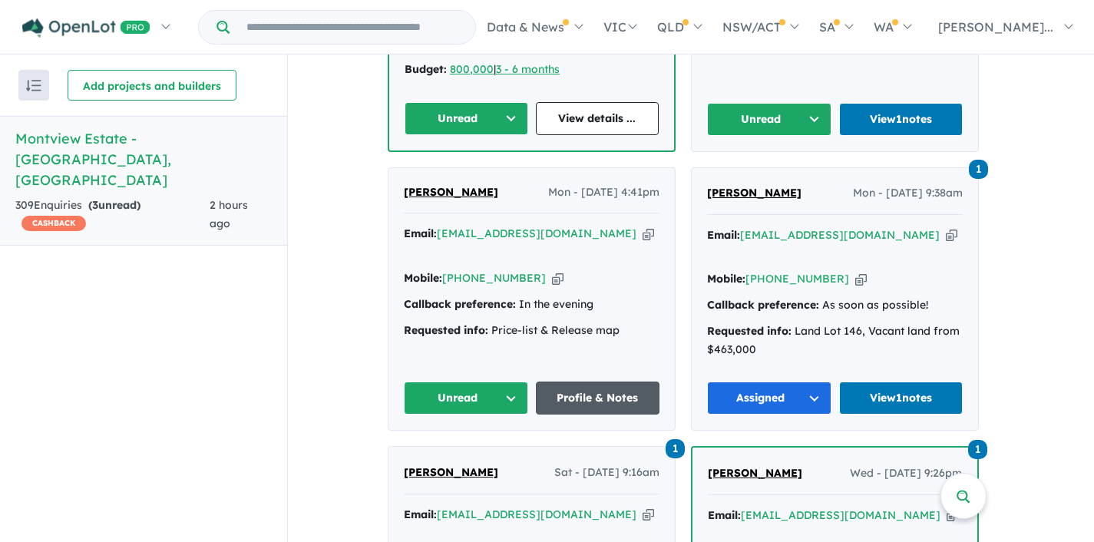 This screenshot has width=1094, height=542. What do you see at coordinates (527, 69) in the screenshot?
I see `a: 3 - 6 months` at bounding box center [527, 69].